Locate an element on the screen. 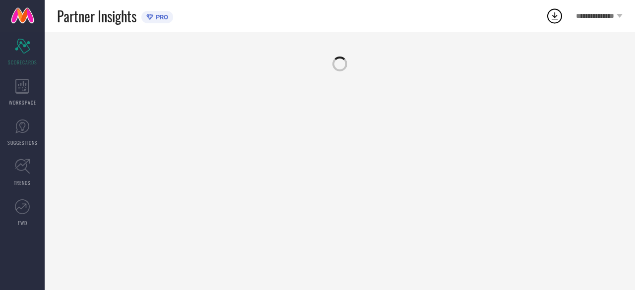 The image size is (635, 290). span: SCORECARDS is located at coordinates (22, 62).